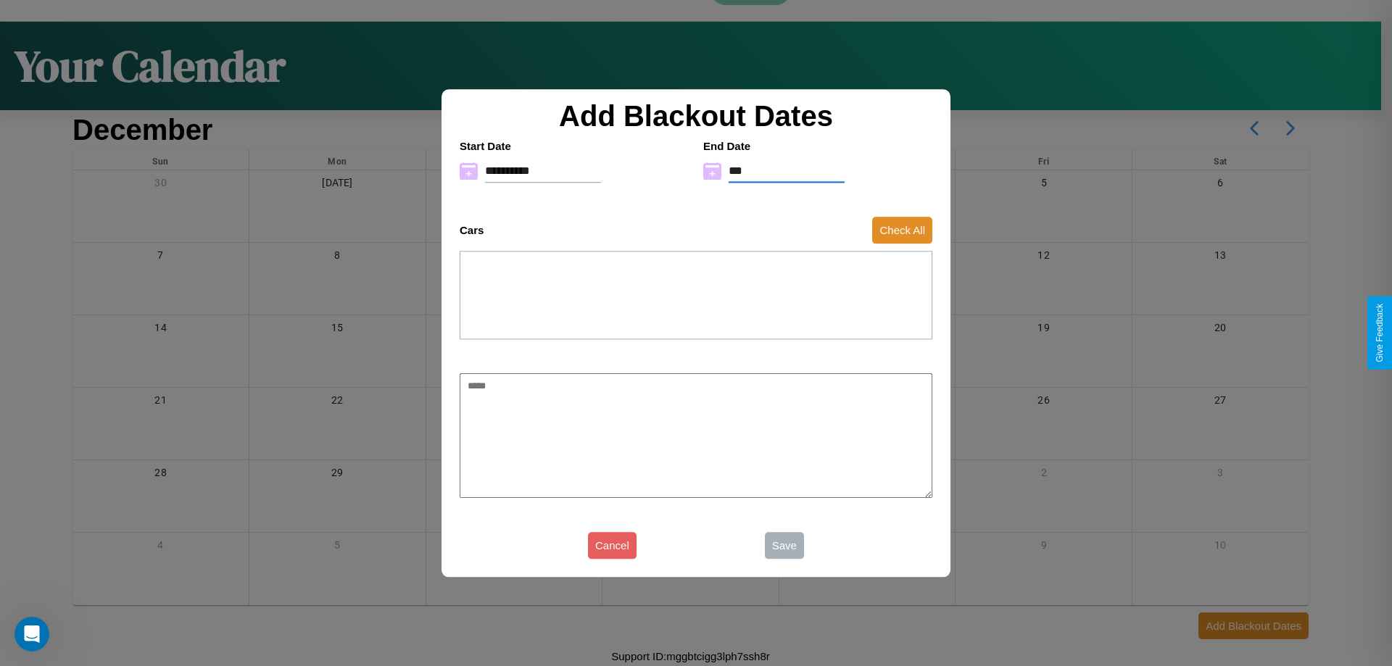 The width and height of the screenshot is (1392, 666). Describe the element at coordinates (696, 116) in the screenshot. I see `h2: Add Blackout Dates` at that location.